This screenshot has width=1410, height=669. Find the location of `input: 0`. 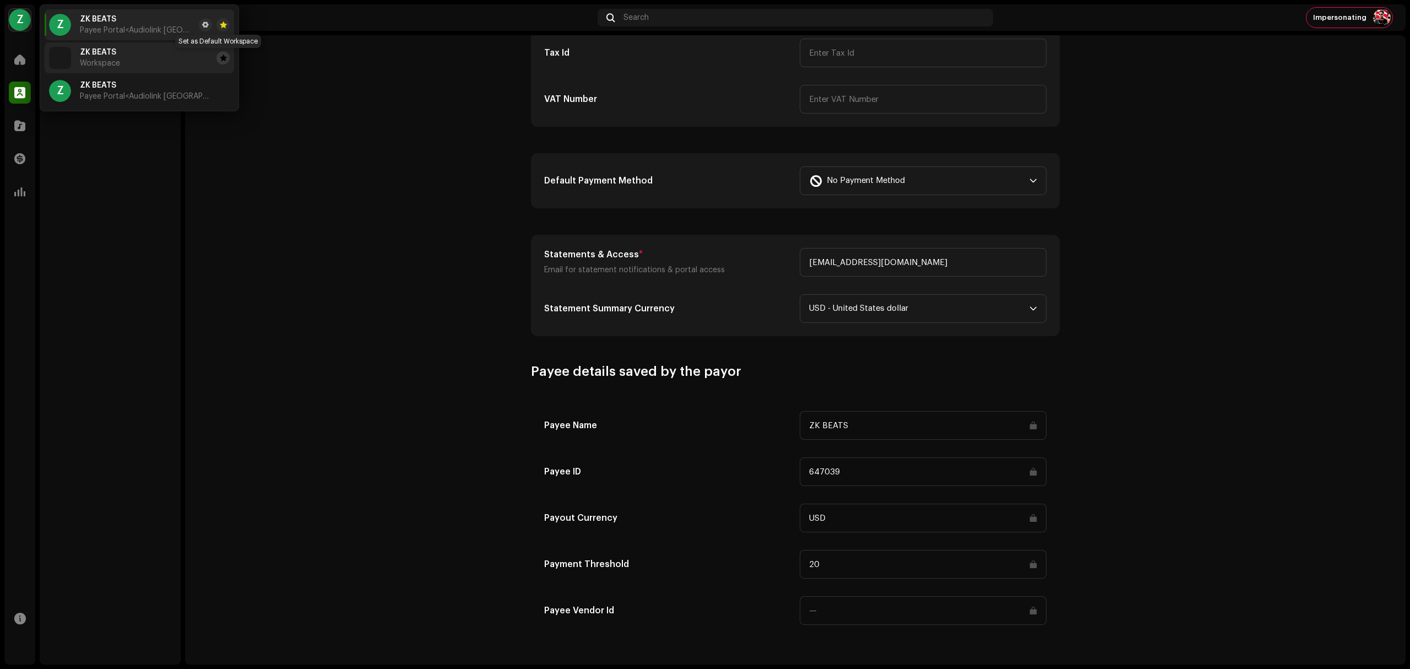

input: 0 is located at coordinates (923, 564).